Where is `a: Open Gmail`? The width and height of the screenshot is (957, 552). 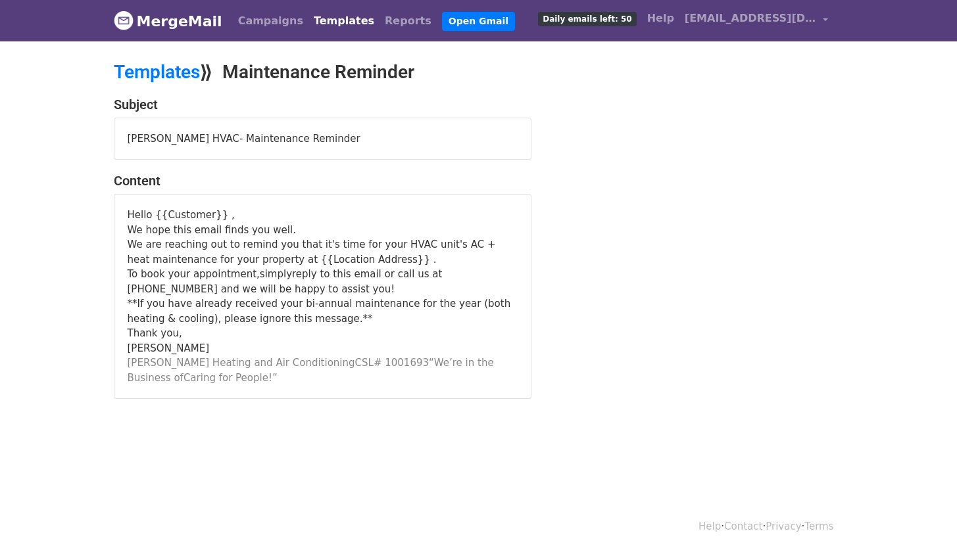
a: Open Gmail is located at coordinates (478, 21).